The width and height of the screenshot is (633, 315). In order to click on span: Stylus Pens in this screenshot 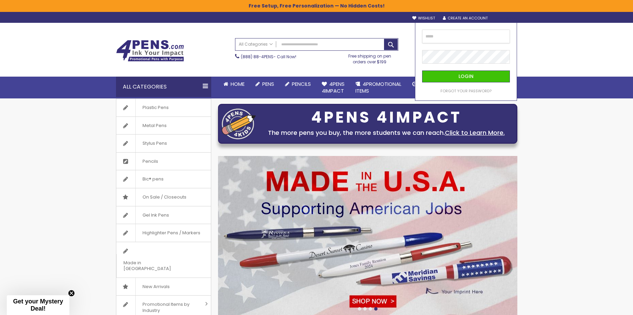, I will do `click(154, 143)`.